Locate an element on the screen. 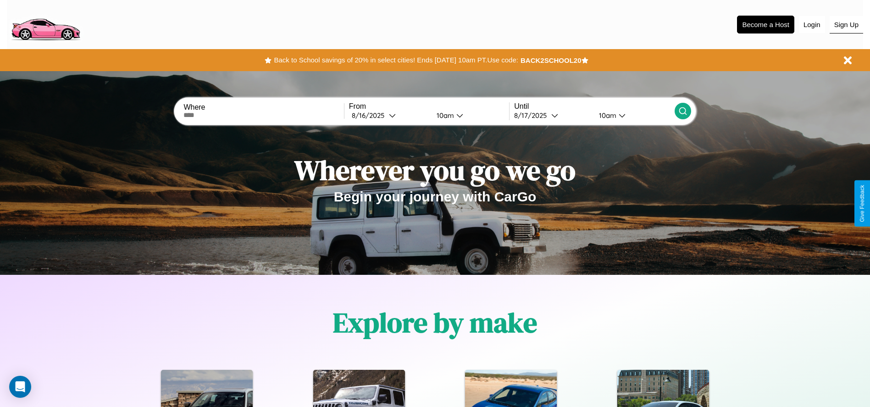  div: 8 / 17 / 2025 is located at coordinates (533, 115).